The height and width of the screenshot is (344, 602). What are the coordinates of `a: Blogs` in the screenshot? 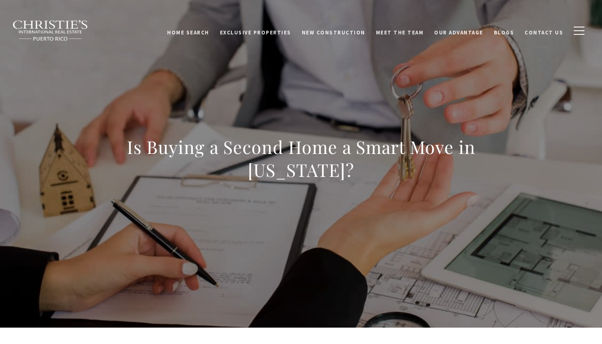 It's located at (504, 30).